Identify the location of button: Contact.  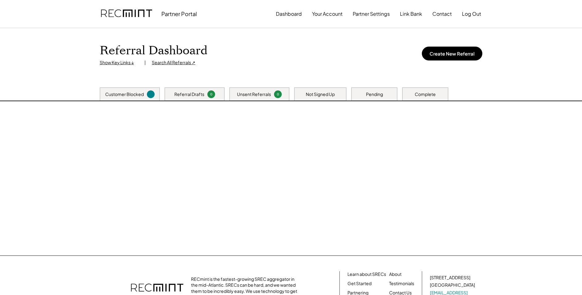
(442, 14).